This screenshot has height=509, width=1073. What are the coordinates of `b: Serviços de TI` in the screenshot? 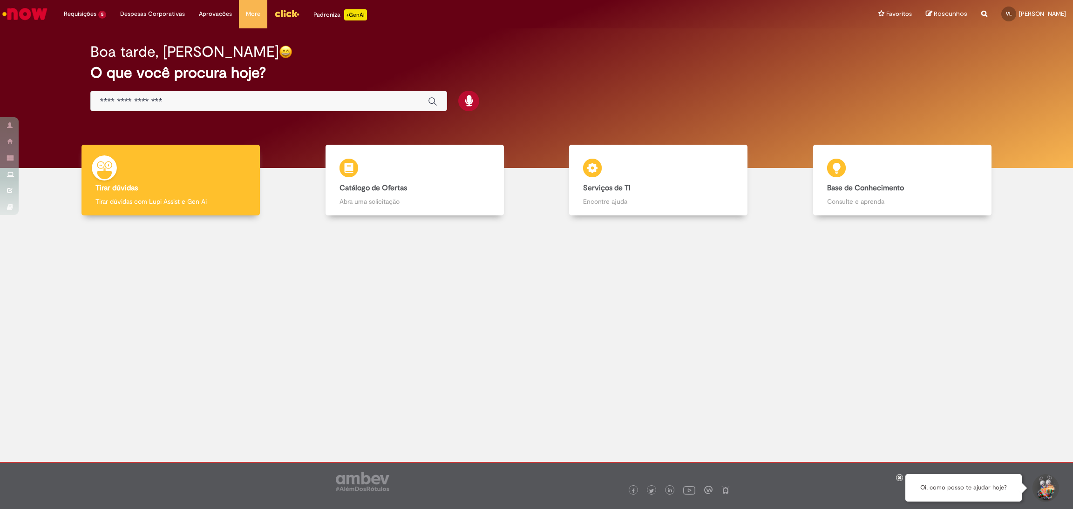 It's located at (607, 188).